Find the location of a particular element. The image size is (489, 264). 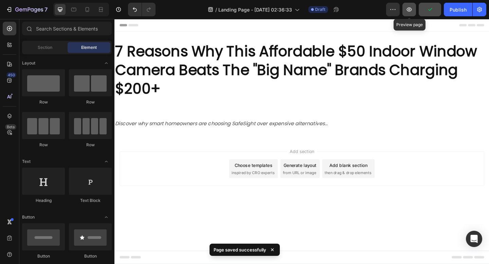

div: Choose templates is located at coordinates (151, 159).